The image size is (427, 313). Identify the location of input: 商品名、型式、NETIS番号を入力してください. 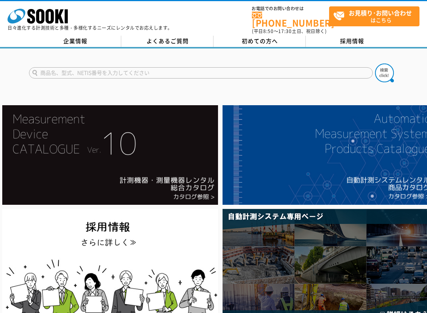
(200, 73).